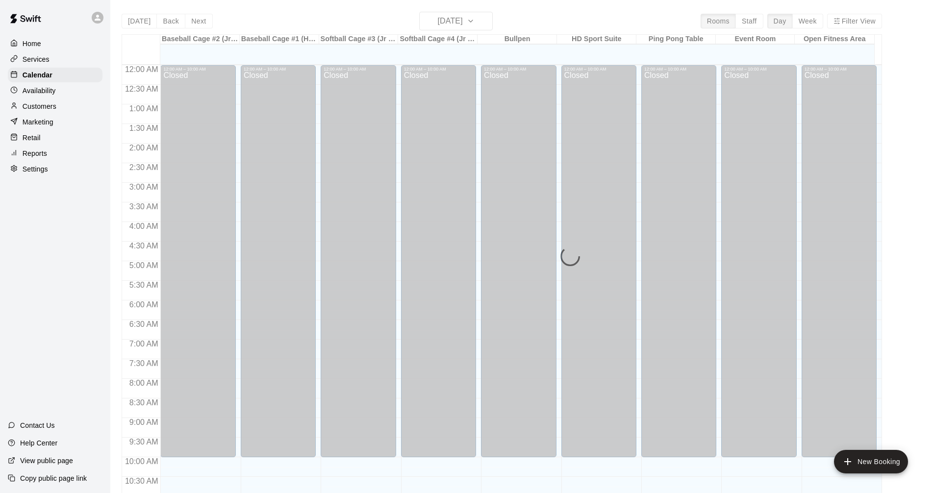  What do you see at coordinates (55, 91) in the screenshot?
I see `a: Availability` at bounding box center [55, 91].